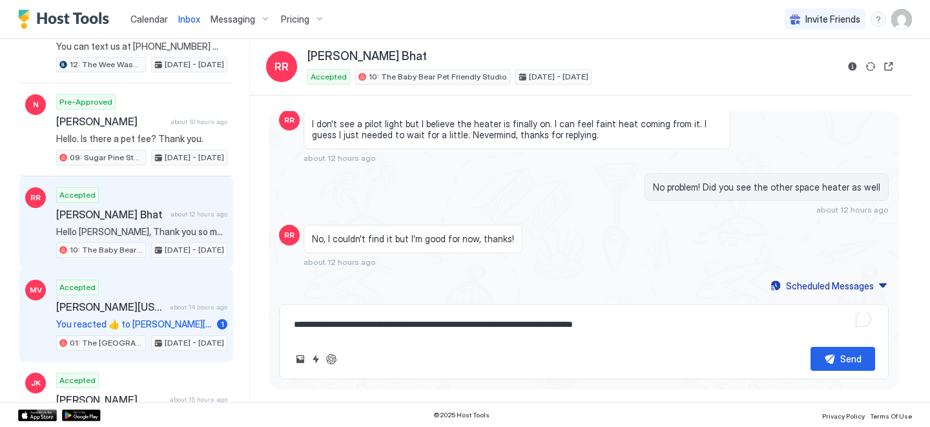 The image size is (930, 427). I want to click on span: Calendar, so click(149, 19).